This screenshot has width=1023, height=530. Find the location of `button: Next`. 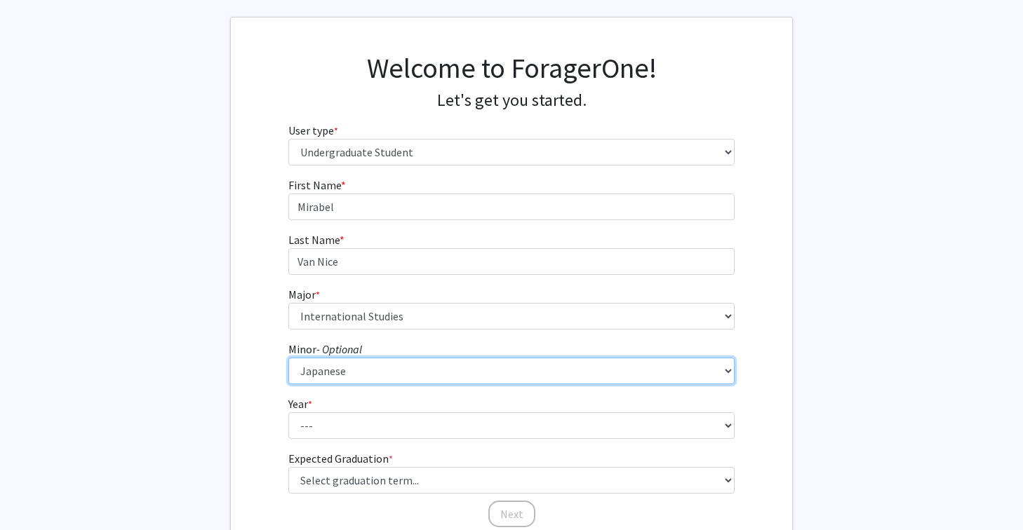

button: Next is located at coordinates (511, 514).